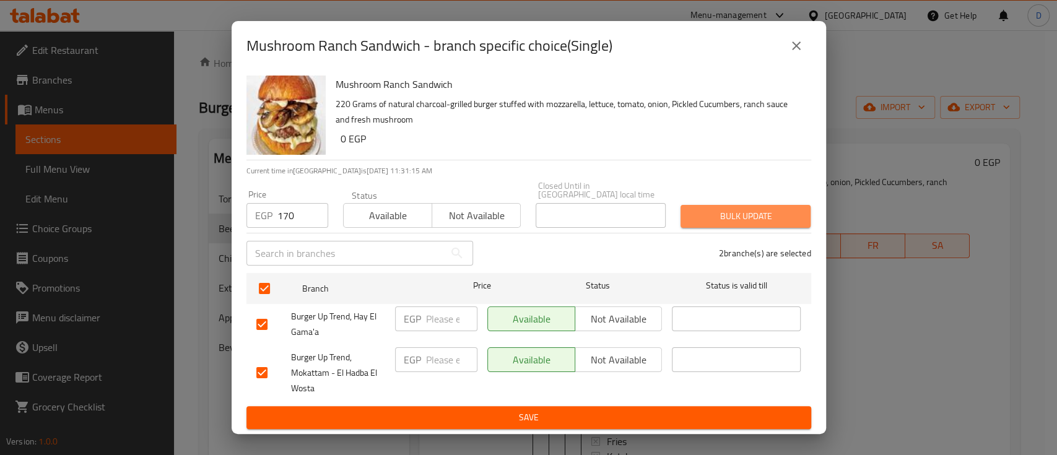 Image resolution: width=1057 pixels, height=455 pixels. What do you see at coordinates (745, 216) in the screenshot?
I see `span: Bulk update` at bounding box center [745, 216].